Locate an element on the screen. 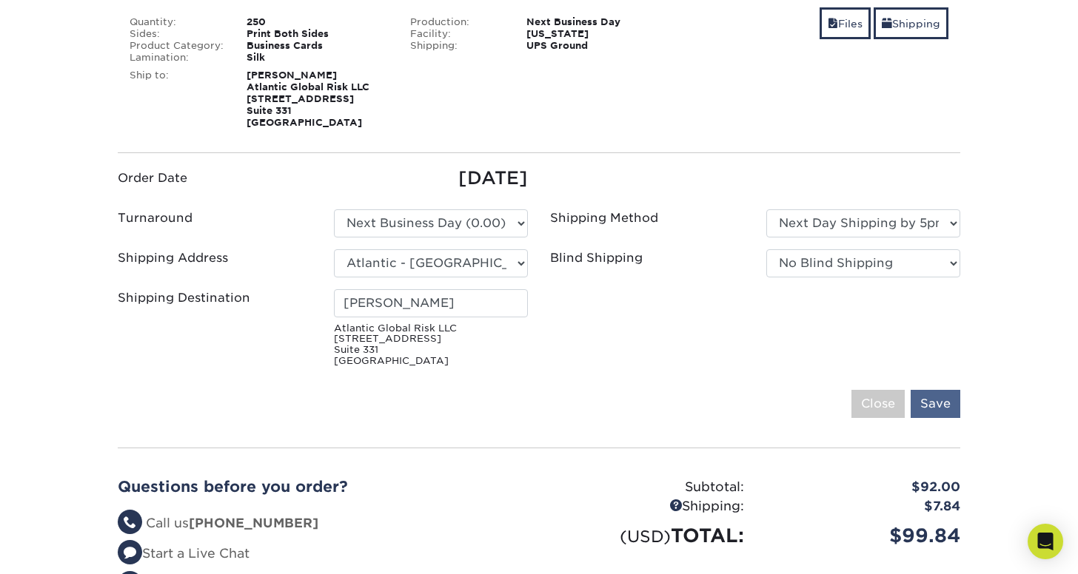 Image resolution: width=1078 pixels, height=574 pixels. span: shipping is located at coordinates (887, 24).